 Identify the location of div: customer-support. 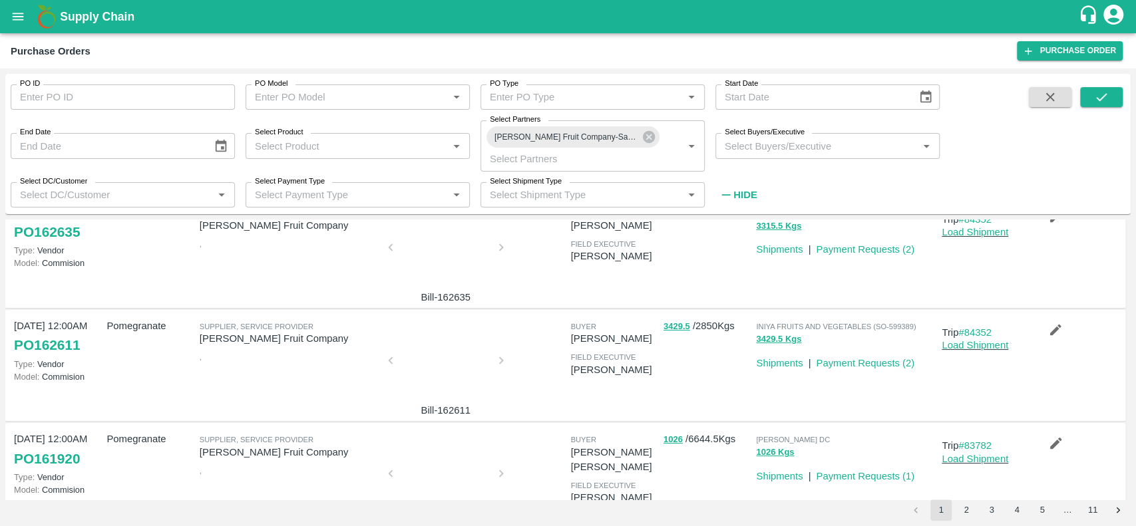
(1089, 17).